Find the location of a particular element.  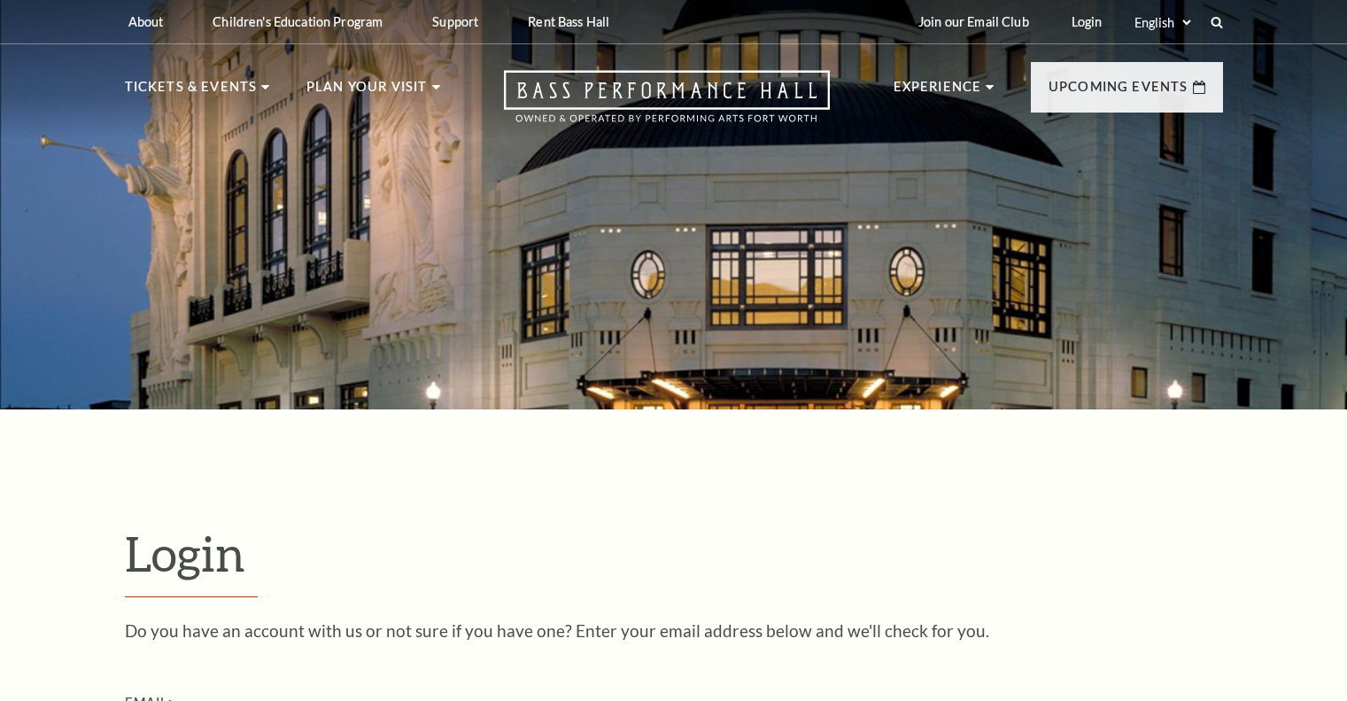

select: Select: is located at coordinates (1162, 22).